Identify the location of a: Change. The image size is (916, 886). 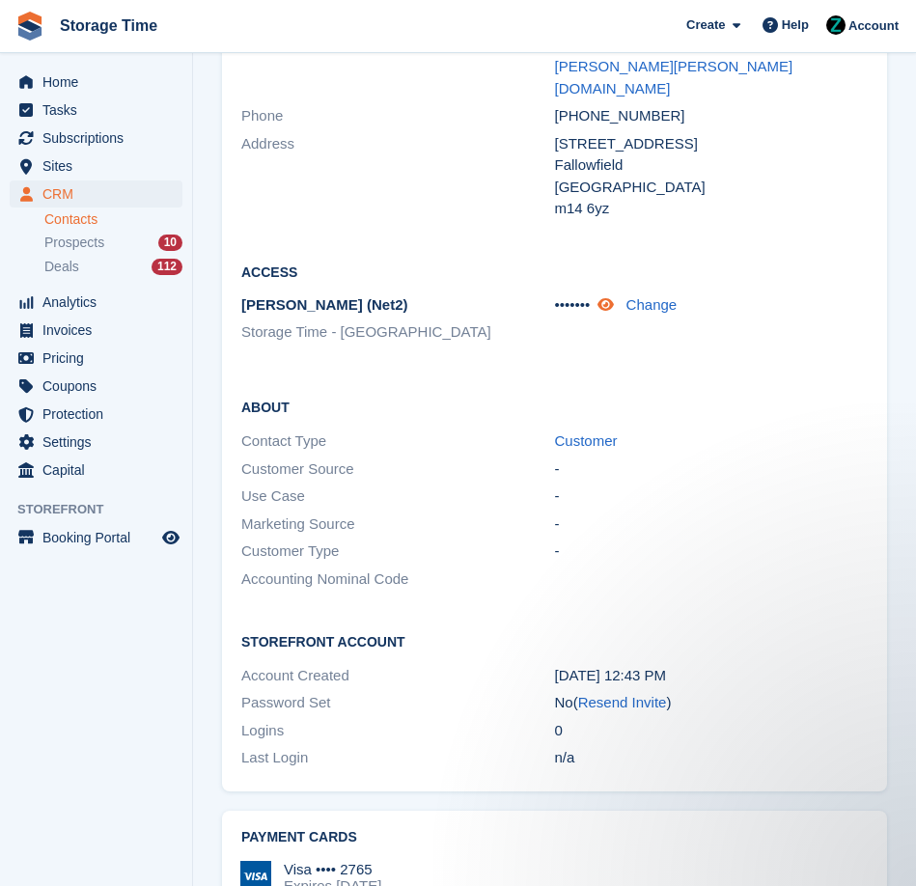
(652, 304).